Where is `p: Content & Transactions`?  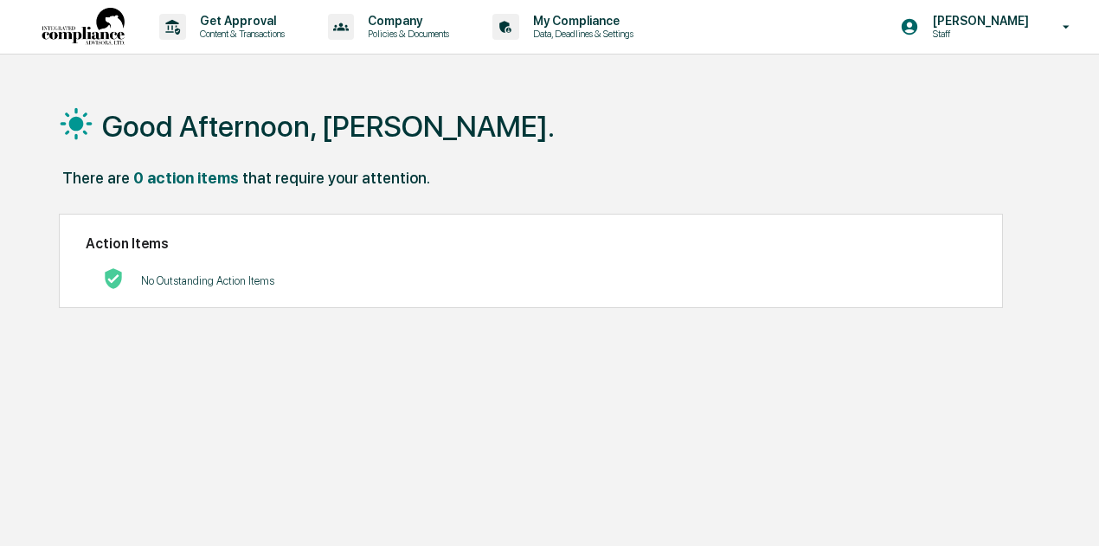
p: Content & Transactions is located at coordinates (240, 34).